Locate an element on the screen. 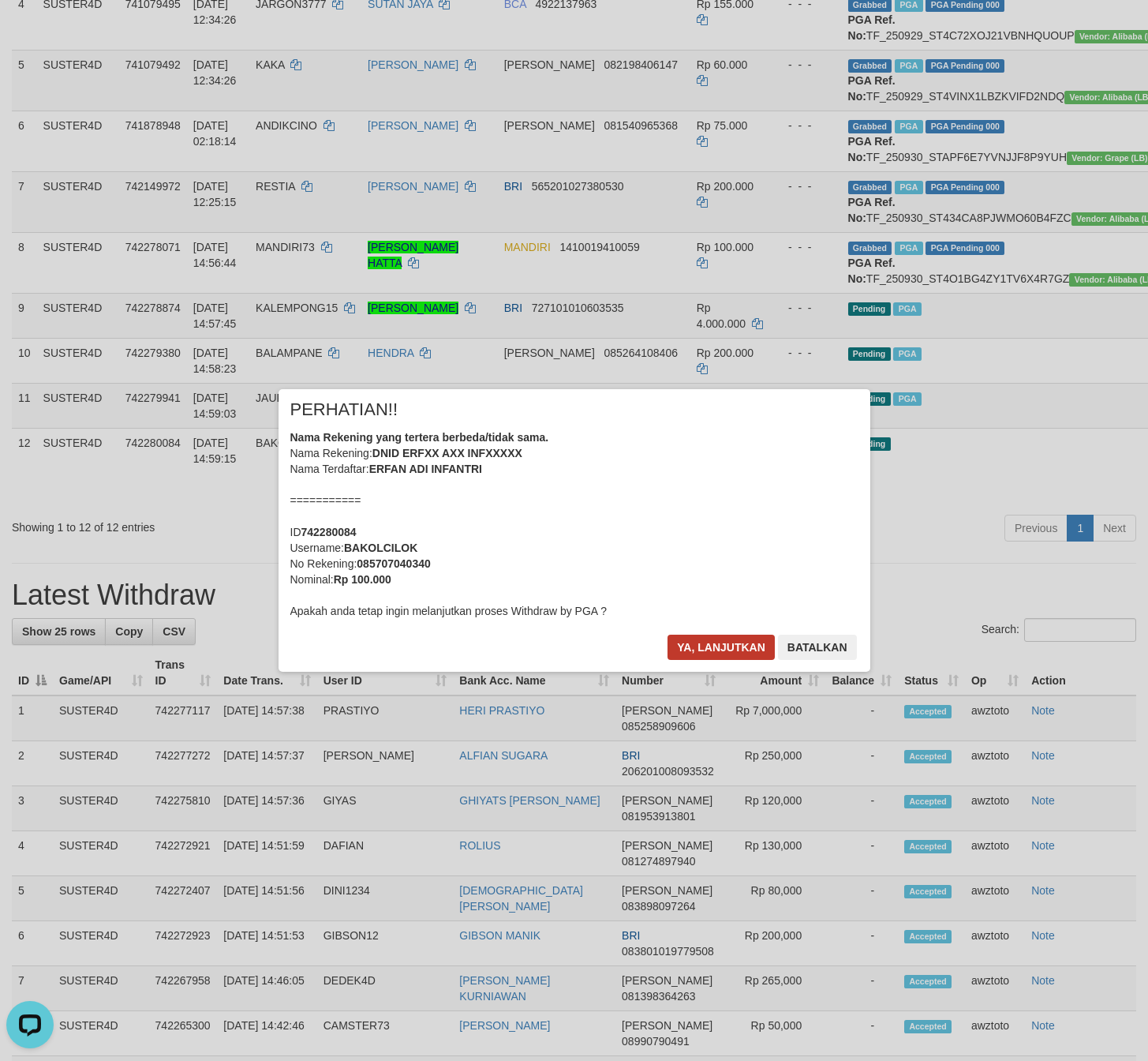 This screenshot has height=1061, width=1148. button: Ya, lanjutkan is located at coordinates (721, 647).